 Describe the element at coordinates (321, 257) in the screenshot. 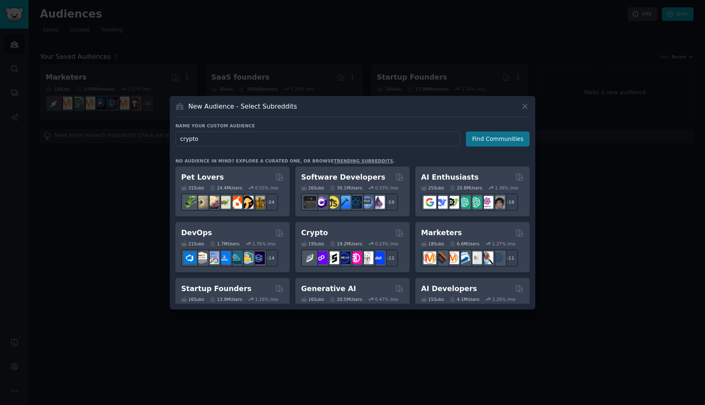

I see `img: 0xPolygon` at that location.